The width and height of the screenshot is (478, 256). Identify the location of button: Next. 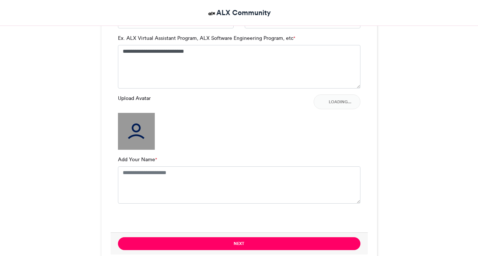
(239, 243).